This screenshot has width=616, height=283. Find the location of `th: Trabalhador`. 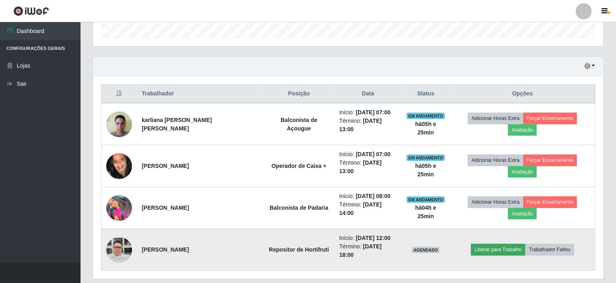

th: Trabalhador is located at coordinates (200, 94).